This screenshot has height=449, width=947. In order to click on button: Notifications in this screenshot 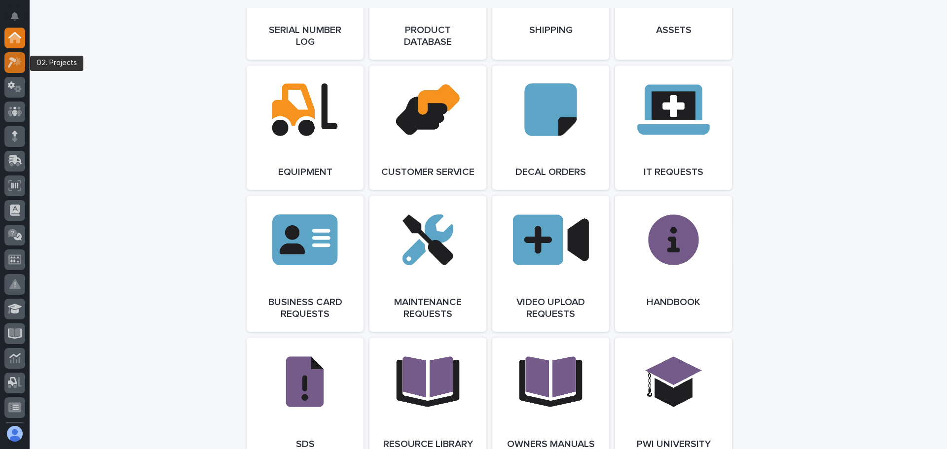, I will do `click(15, 16)`.